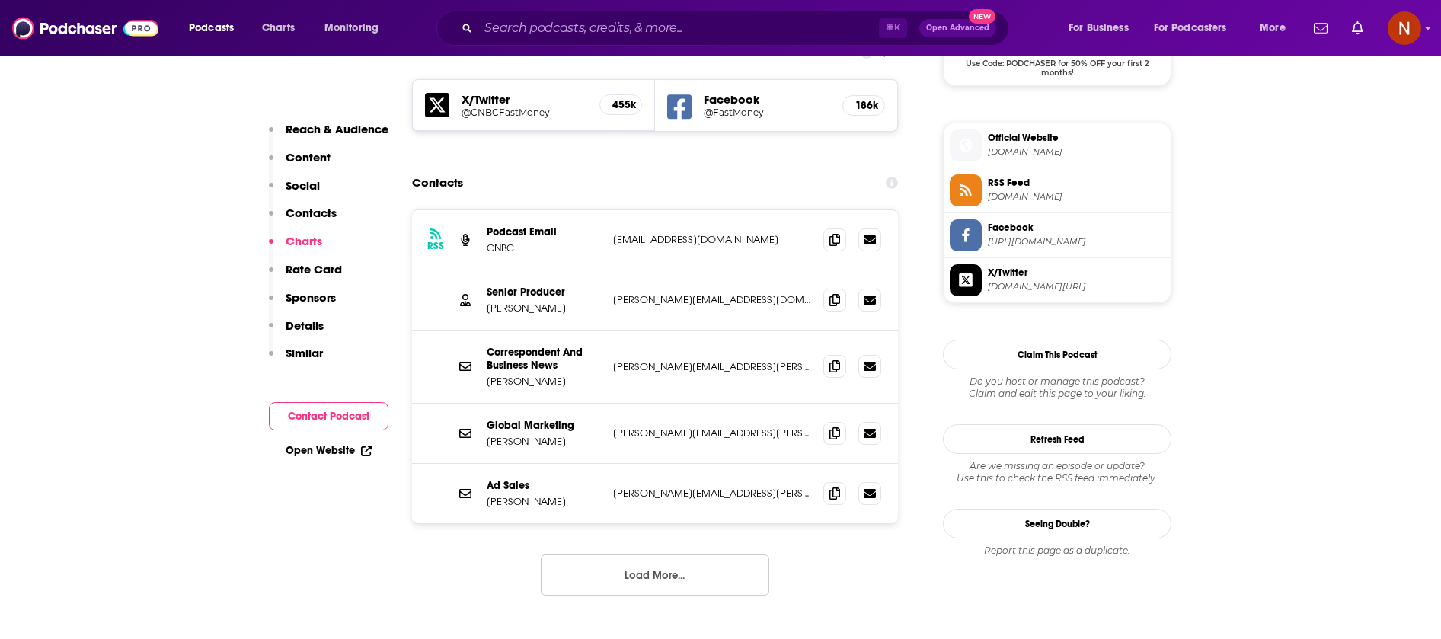 This screenshot has height=639, width=1441. What do you see at coordinates (1057, 523) in the screenshot?
I see `a: Seeing Double?` at bounding box center [1057, 523].